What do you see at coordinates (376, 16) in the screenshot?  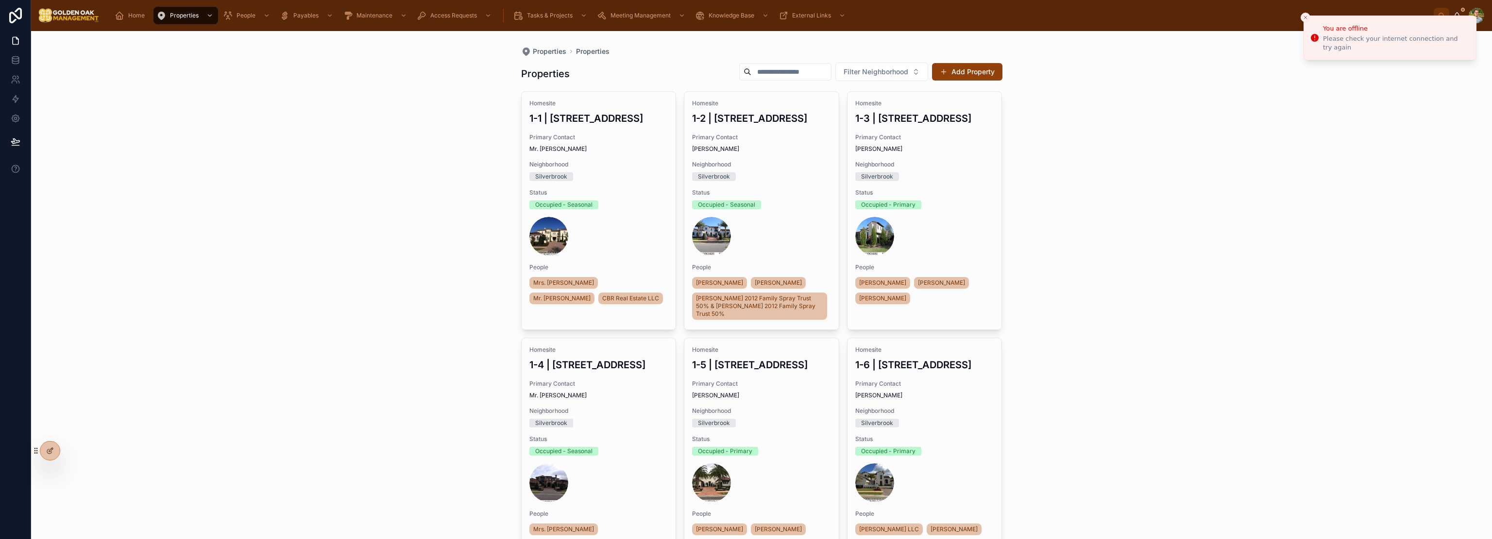 I see `a: Maintenance` at bounding box center [376, 16].